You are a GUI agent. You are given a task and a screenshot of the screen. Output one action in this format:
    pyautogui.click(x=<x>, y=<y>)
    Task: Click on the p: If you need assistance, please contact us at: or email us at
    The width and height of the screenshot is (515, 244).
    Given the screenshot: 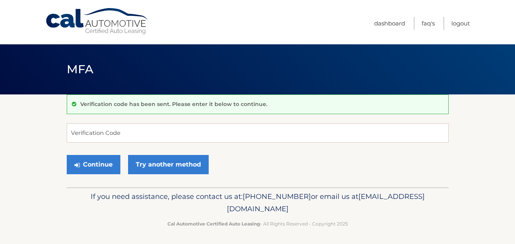 What is the action you would take?
    pyautogui.click(x=258, y=203)
    